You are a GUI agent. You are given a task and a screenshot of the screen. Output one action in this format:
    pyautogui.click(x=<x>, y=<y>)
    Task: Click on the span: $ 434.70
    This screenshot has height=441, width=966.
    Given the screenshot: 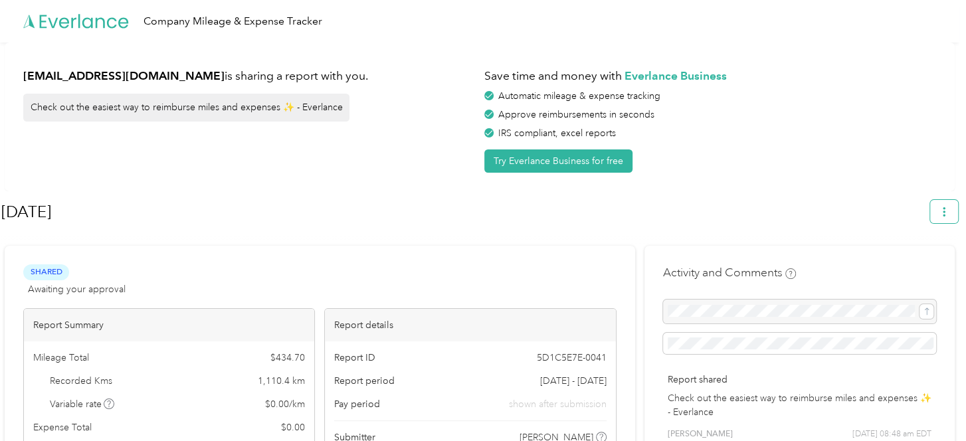 What is the action you would take?
    pyautogui.click(x=288, y=357)
    